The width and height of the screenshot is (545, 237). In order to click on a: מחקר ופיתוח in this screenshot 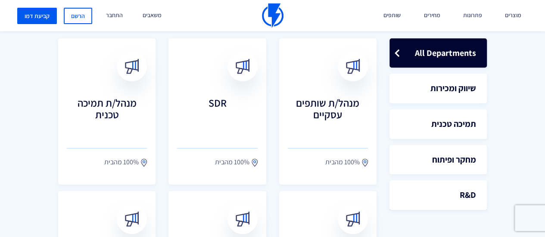, I will do `click(438, 160)`.